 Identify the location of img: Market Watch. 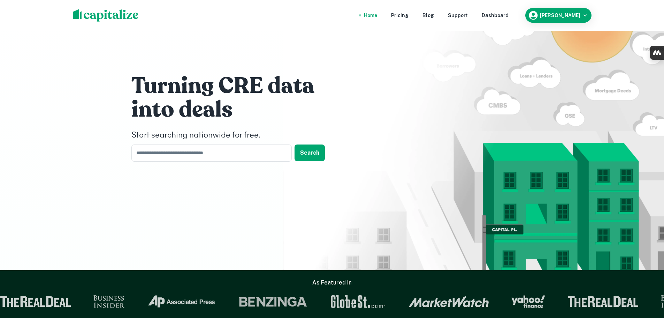
(447, 301).